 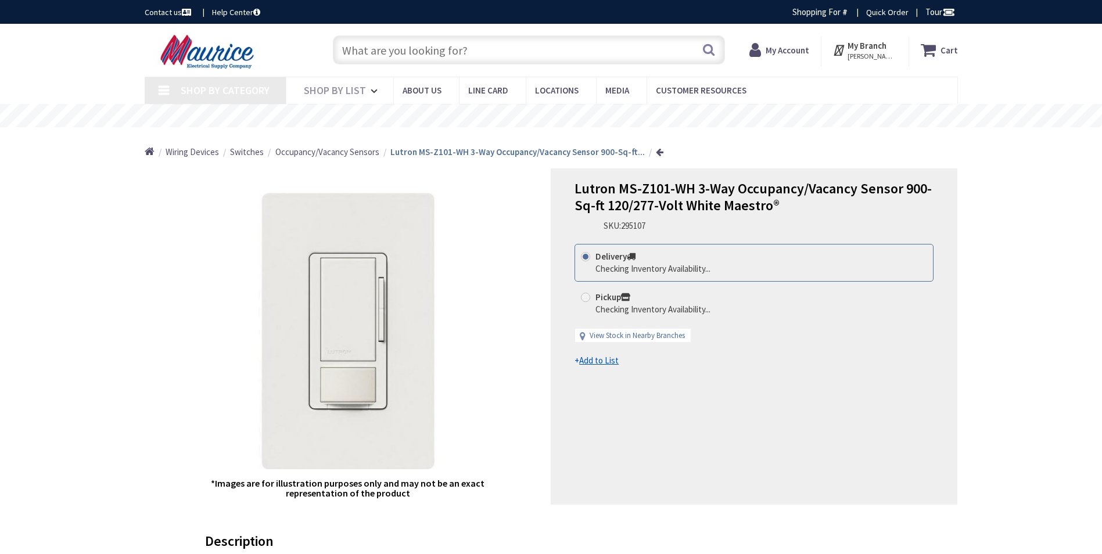 I want to click on a: Occupancy/Vacancy Sensors, so click(x=327, y=152).